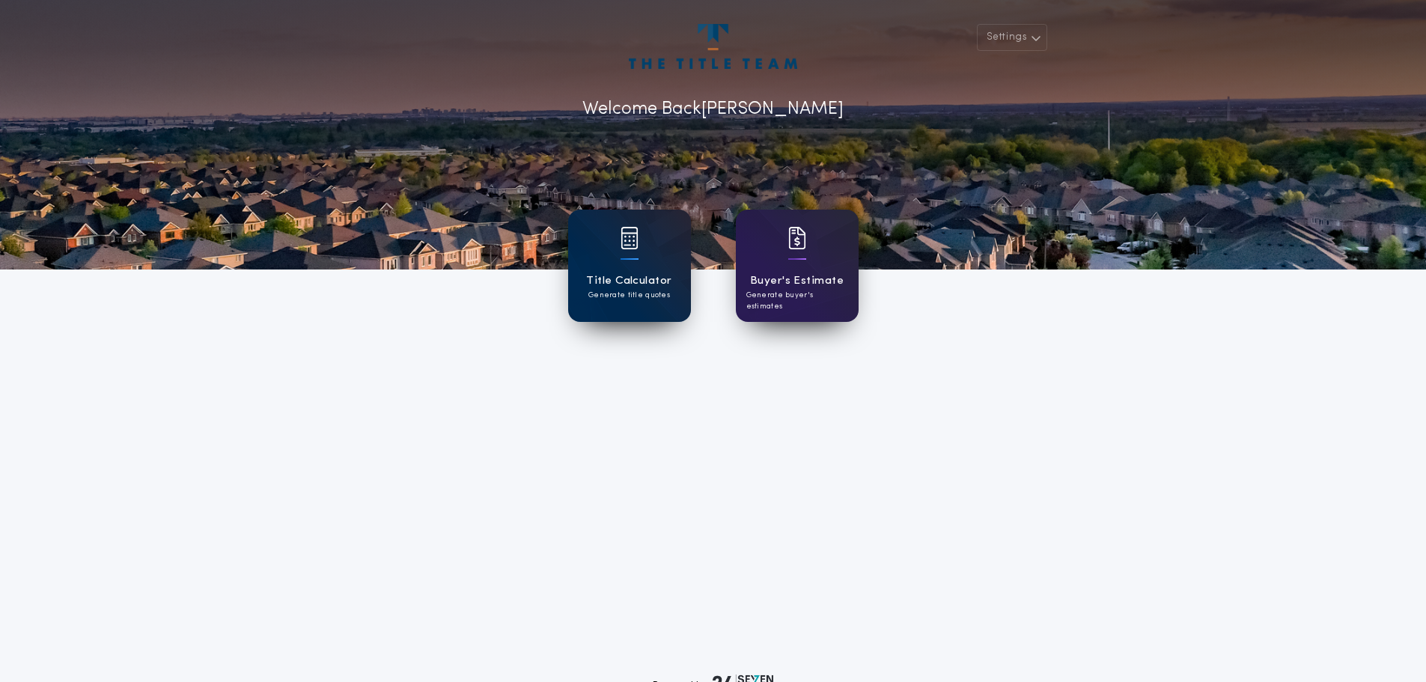  I want to click on p: Generate title quotes, so click(629, 295).